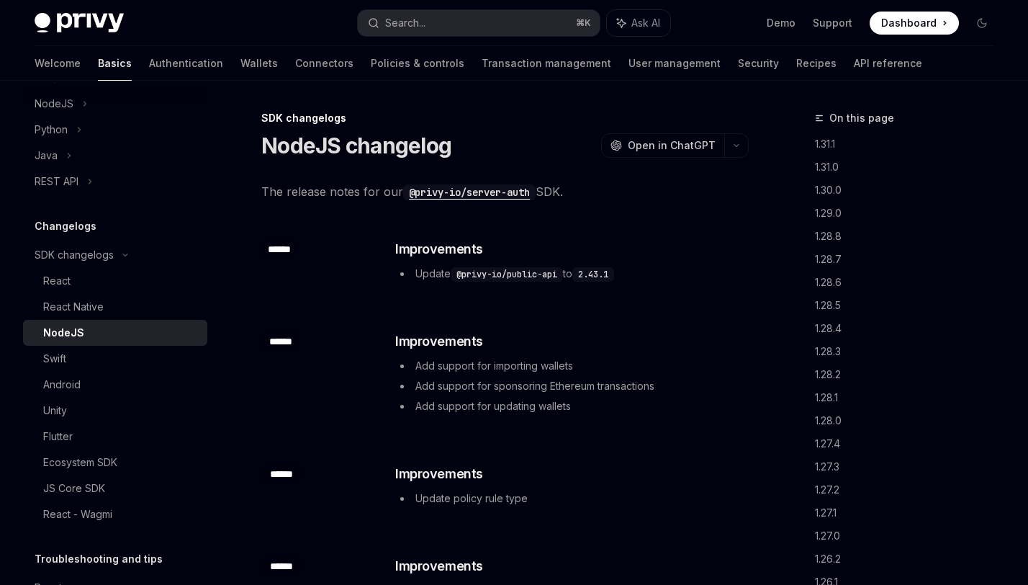  Describe the element at coordinates (910, 305) in the screenshot. I see `a: 1.28.5` at that location.